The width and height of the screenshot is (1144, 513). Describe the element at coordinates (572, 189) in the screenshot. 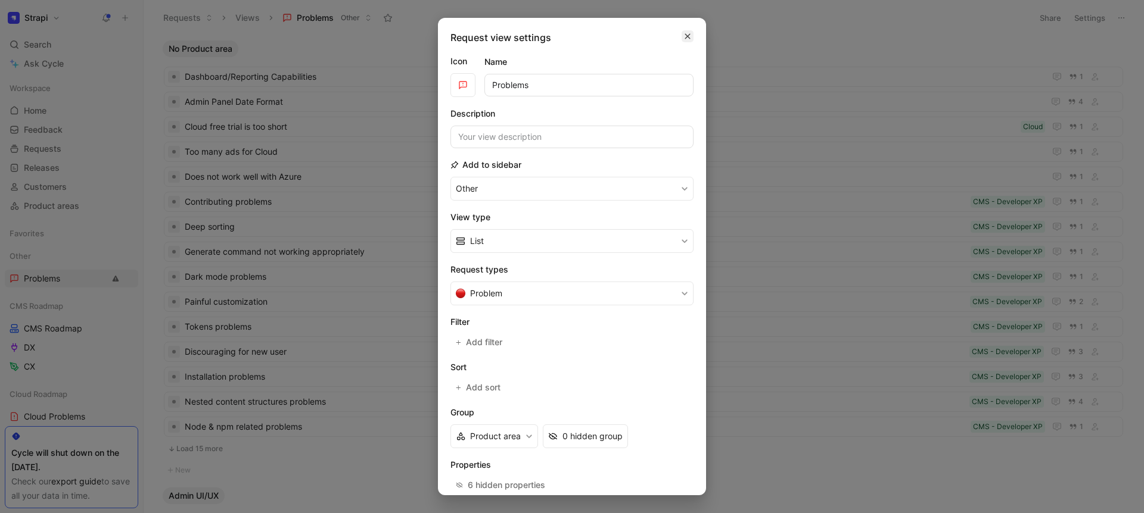

I see `button: Other` at that location.